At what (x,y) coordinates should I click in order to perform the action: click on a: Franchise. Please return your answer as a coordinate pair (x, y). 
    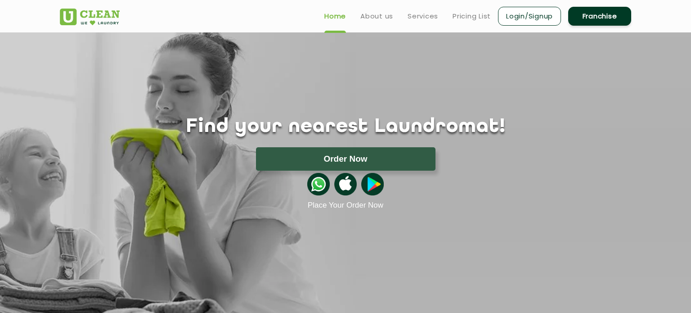
    Looking at the image, I should click on (600, 16).